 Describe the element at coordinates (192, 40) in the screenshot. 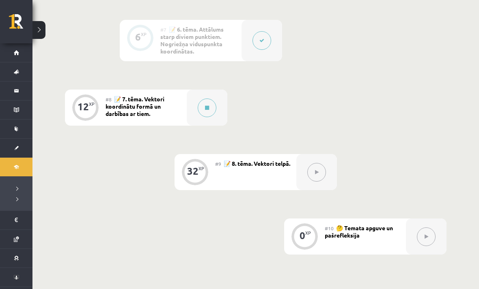

I see `span: 📝 6. tēma. Attālums starp diviem punktiem. Nogriežņa viduspunkta koordinātas.` at that location.